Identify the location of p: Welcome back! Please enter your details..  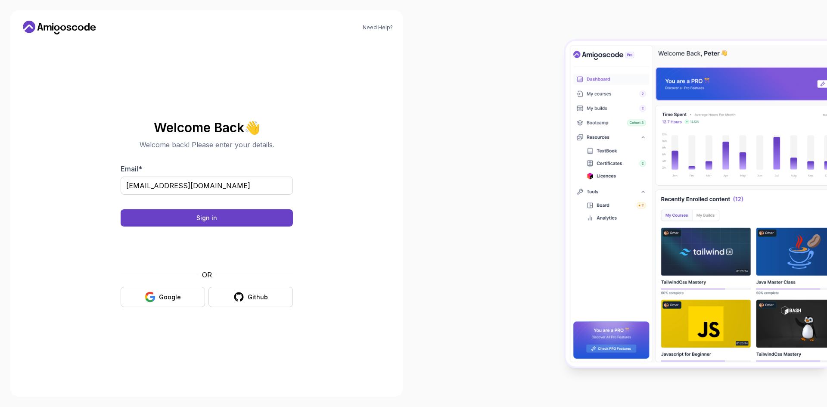
(207, 145).